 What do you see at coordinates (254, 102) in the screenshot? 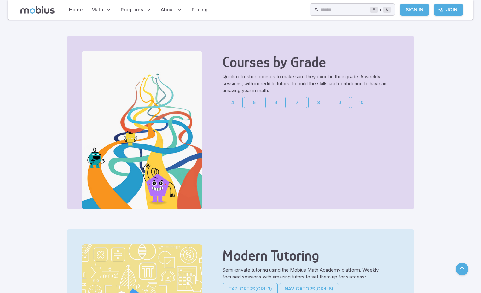
I see `a: 5` at bounding box center [254, 102].